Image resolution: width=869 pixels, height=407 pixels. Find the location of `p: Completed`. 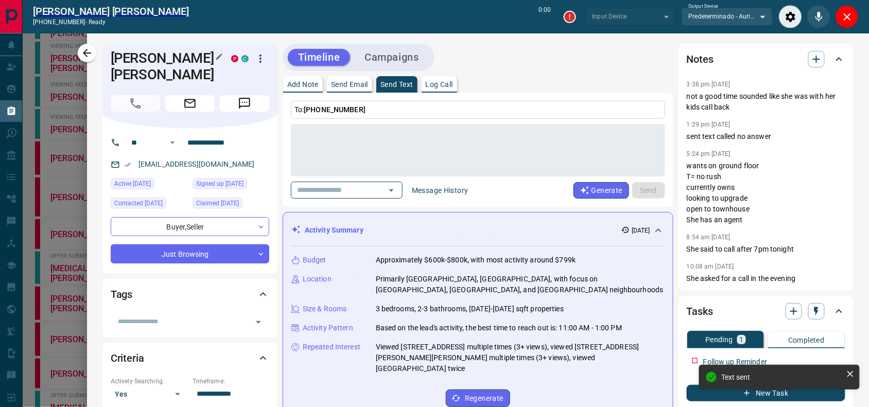

p: Completed is located at coordinates (806, 340).